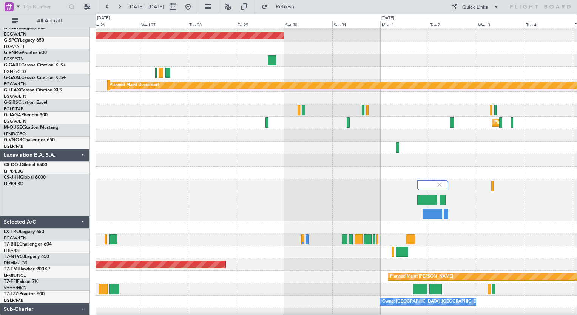  What do you see at coordinates (475, 7) in the screenshot?
I see `button: Quick Links` at bounding box center [475, 7].